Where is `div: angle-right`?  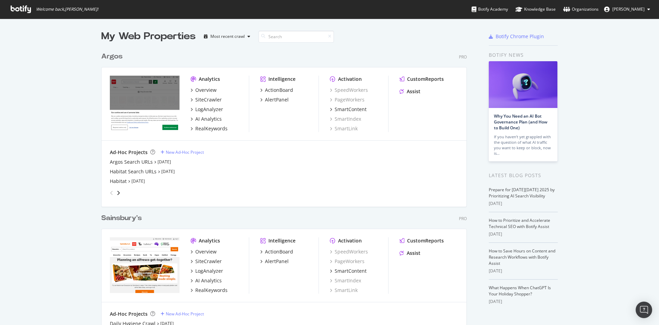
div: angle-right is located at coordinates (118, 193).